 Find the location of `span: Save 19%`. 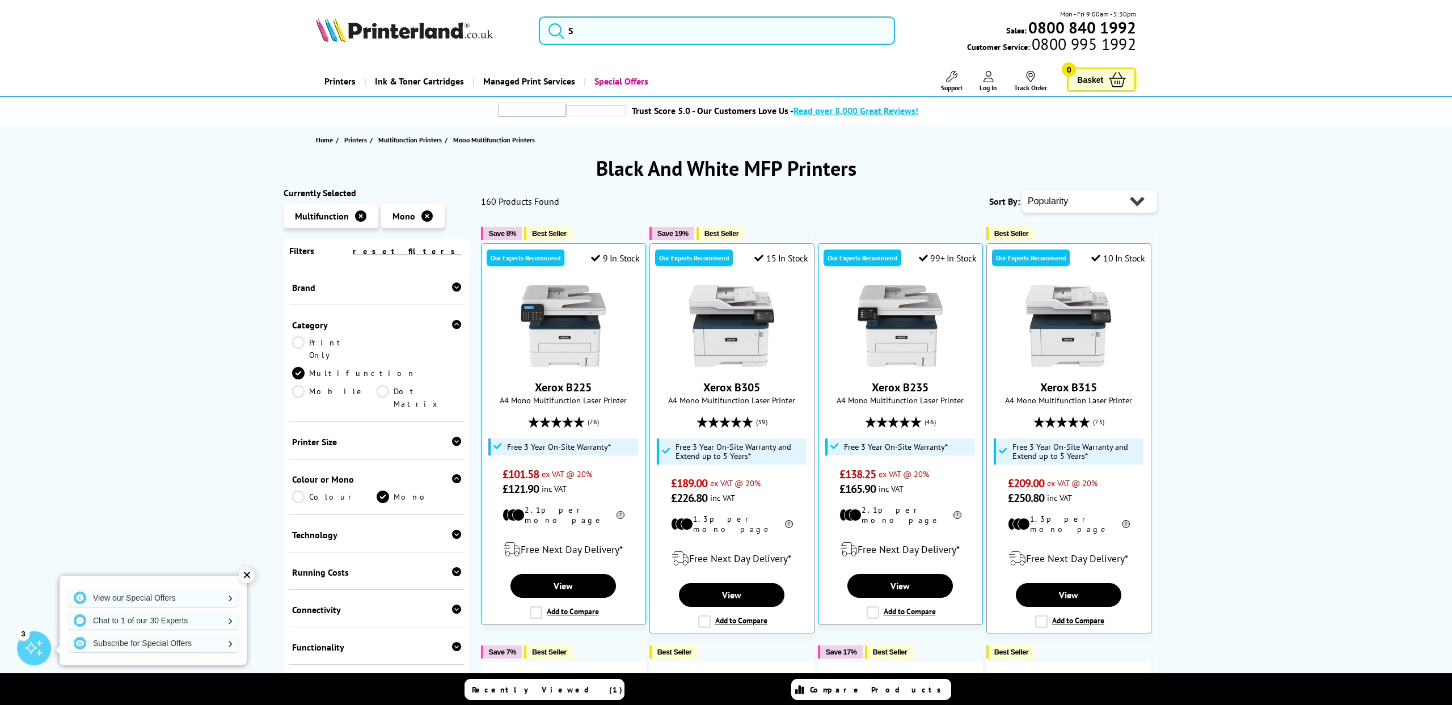

span: Save 19% is located at coordinates (672, 233).